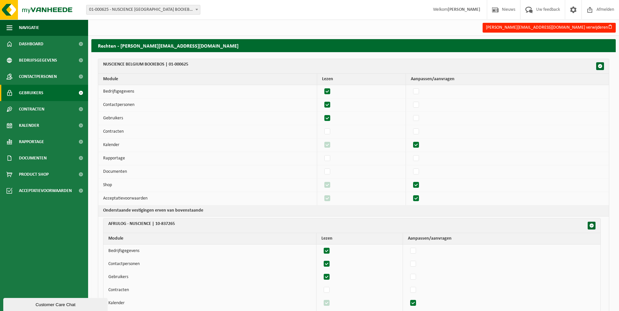  I want to click on span: Acceptatievoorwaarden, so click(45, 191).